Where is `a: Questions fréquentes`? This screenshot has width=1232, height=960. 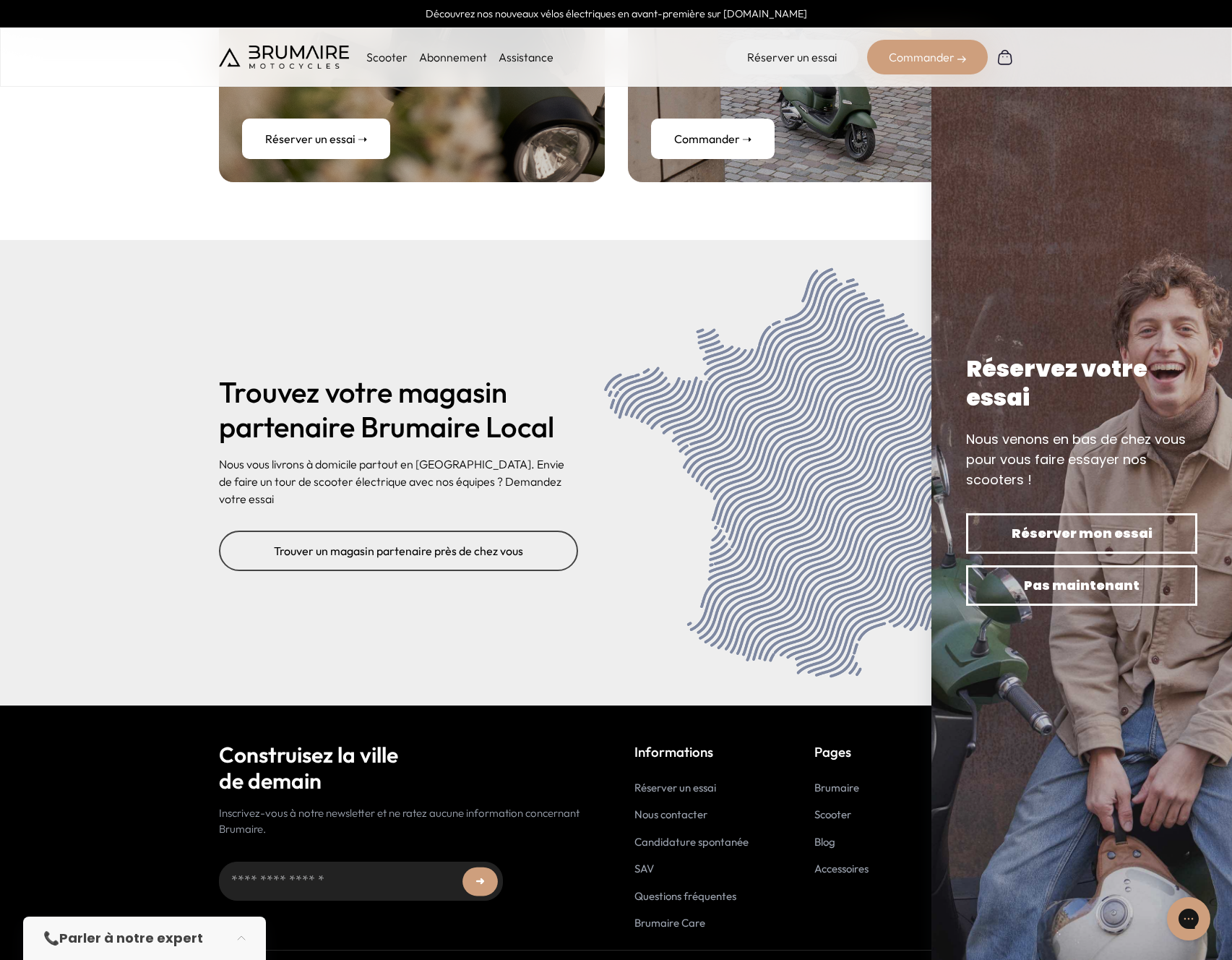
a: Questions fréquentes is located at coordinates (685, 895).